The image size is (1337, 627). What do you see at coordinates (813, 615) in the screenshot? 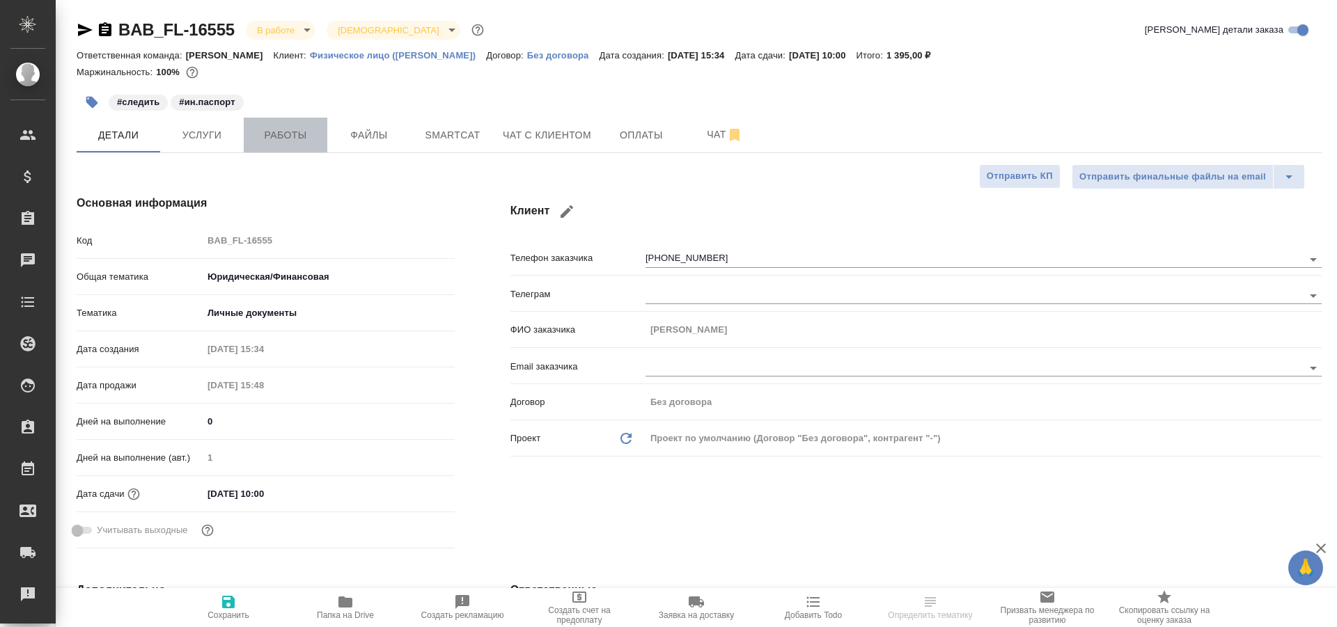
I see `span: Добавить Todo` at bounding box center [813, 615].